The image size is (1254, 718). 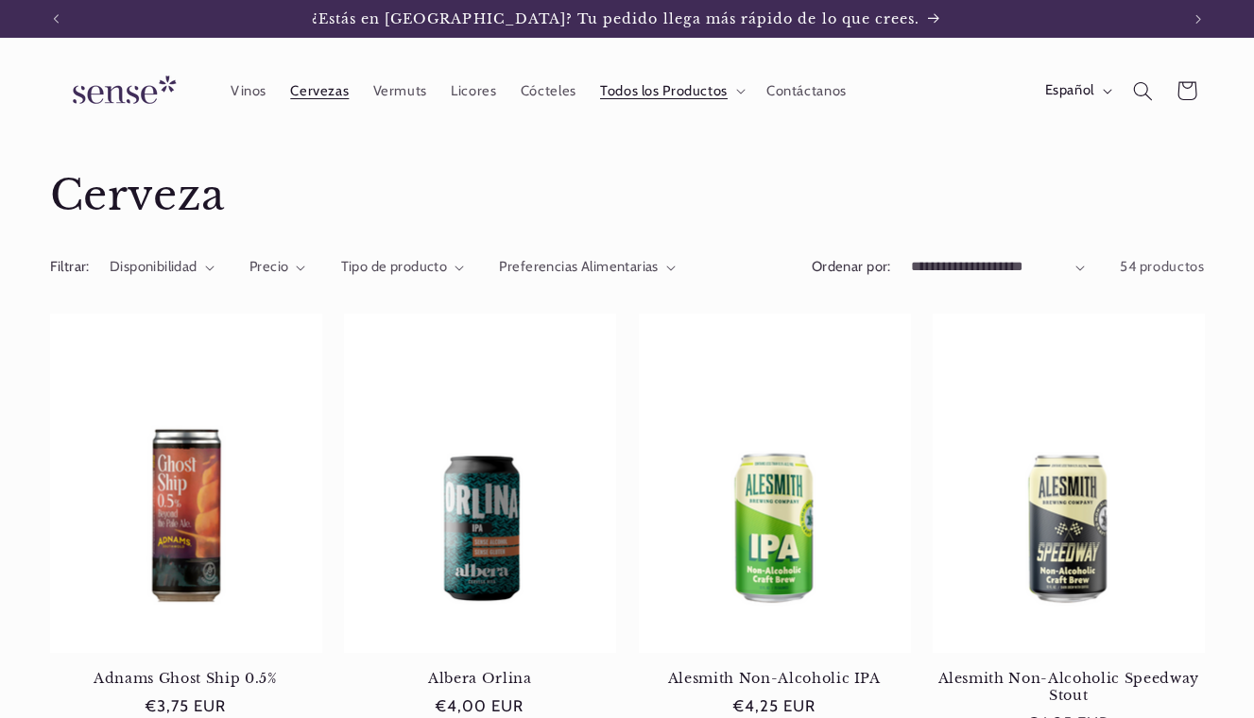 What do you see at coordinates (1070, 91) in the screenshot?
I see `span: Español` at bounding box center [1070, 91].